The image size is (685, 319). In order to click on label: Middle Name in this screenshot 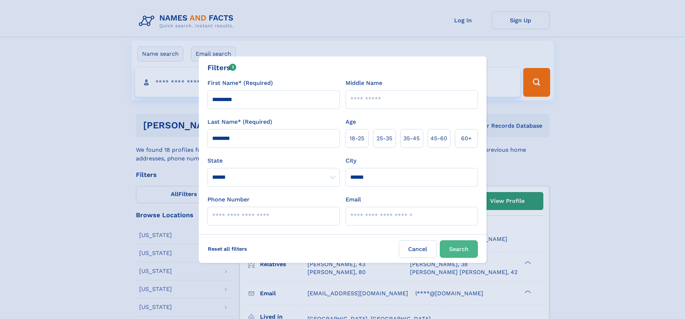, I will do `click(364, 83)`.